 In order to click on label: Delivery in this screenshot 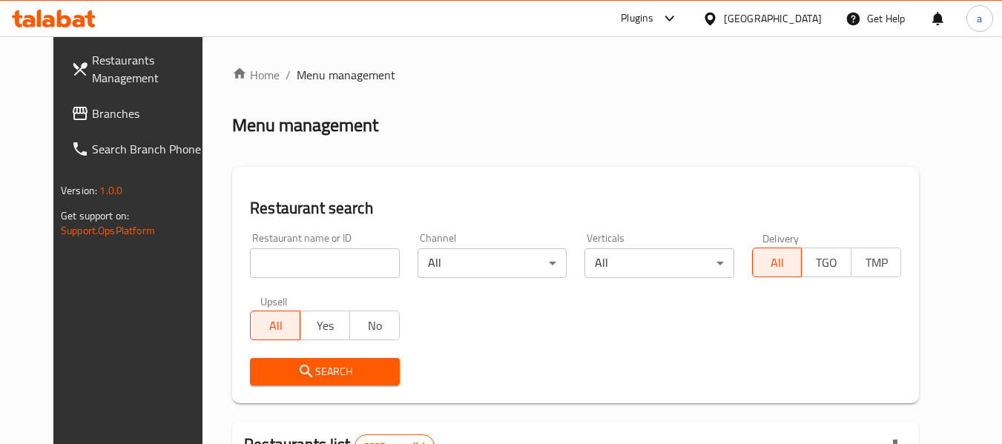, I will do `click(781, 238)`.